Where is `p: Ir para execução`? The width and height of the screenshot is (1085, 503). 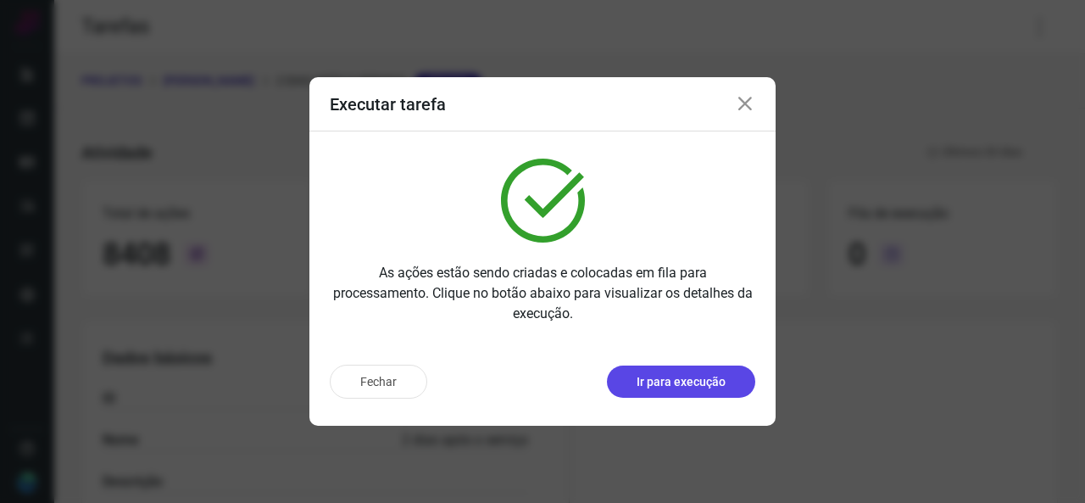
p: Ir para execução is located at coordinates (681, 382).